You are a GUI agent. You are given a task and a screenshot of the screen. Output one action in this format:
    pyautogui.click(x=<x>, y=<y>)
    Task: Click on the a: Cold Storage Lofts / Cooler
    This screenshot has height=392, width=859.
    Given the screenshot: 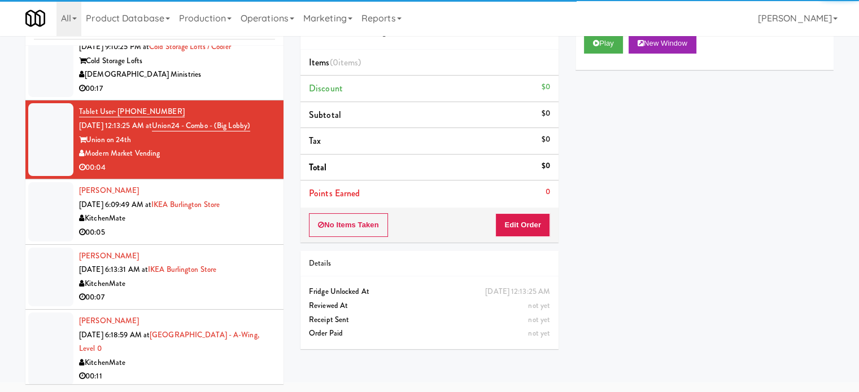 What is the action you would take?
    pyautogui.click(x=190, y=46)
    